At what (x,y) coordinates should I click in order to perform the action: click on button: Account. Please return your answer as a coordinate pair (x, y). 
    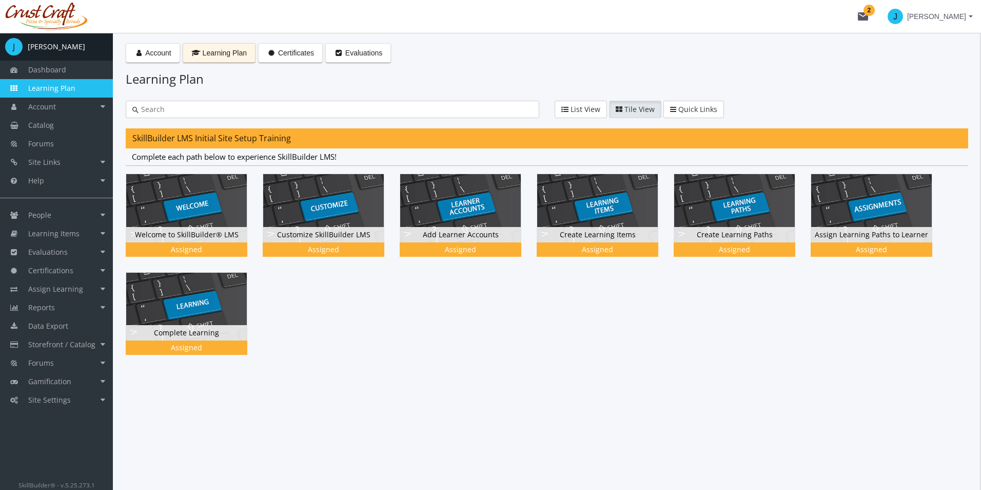
    Looking at the image, I should click on (153, 53).